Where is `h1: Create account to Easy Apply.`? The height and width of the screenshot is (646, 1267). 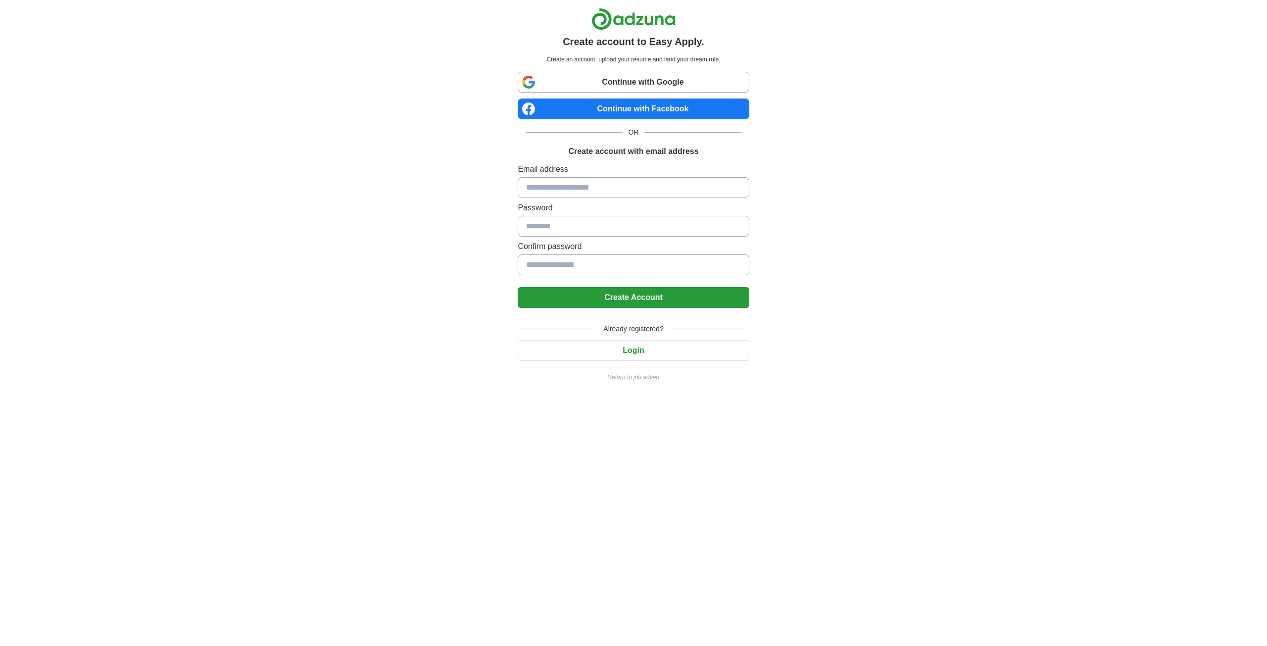
h1: Create account to Easy Apply. is located at coordinates (633, 42).